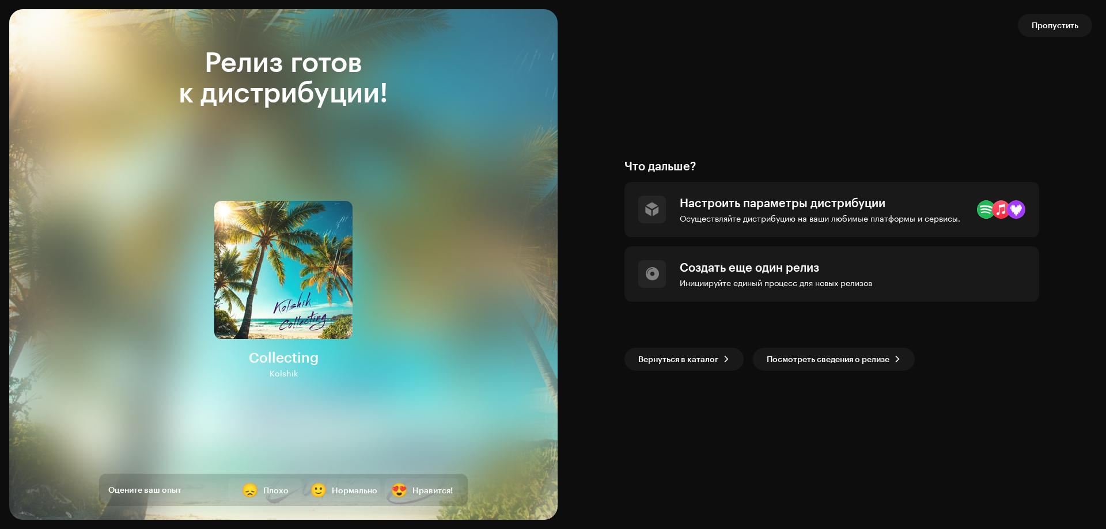  Describe the element at coordinates (832, 166) in the screenshot. I see `div: Что дальше?` at that location.